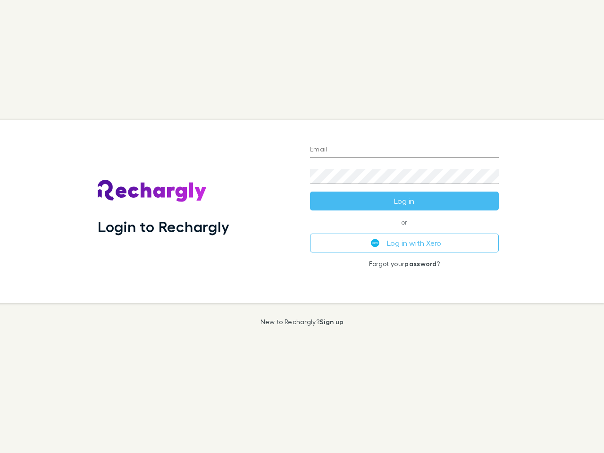 The height and width of the screenshot is (453, 604). Describe the element at coordinates (404, 222) in the screenshot. I see `span: or` at that location.